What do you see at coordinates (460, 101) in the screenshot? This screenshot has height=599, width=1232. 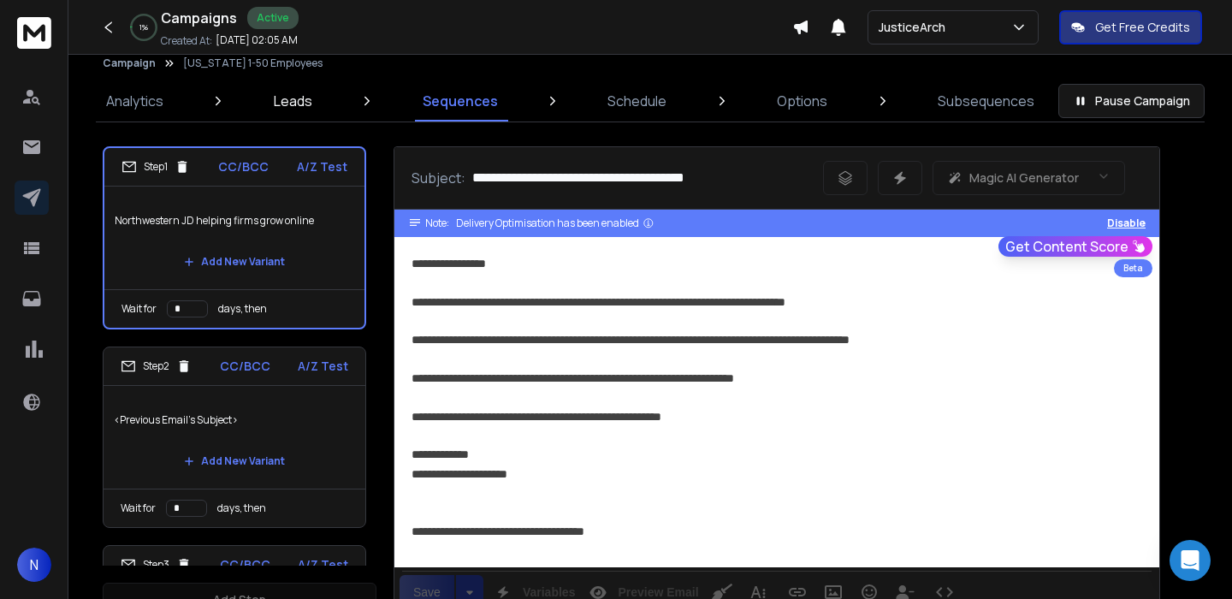 I see `p: Sequences` at bounding box center [460, 101].